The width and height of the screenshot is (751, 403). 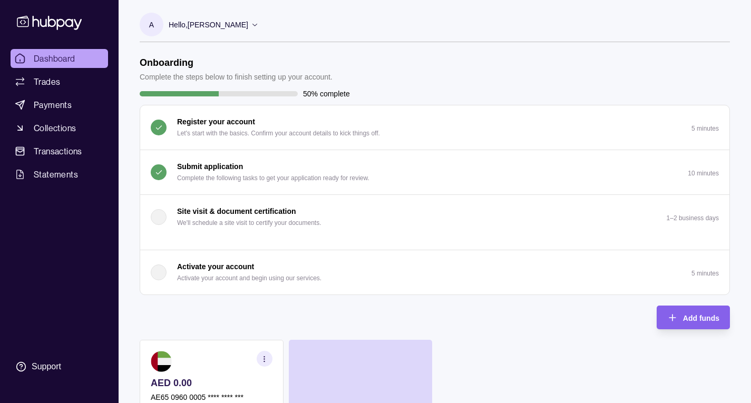 I want to click on div: Support, so click(x=46, y=367).